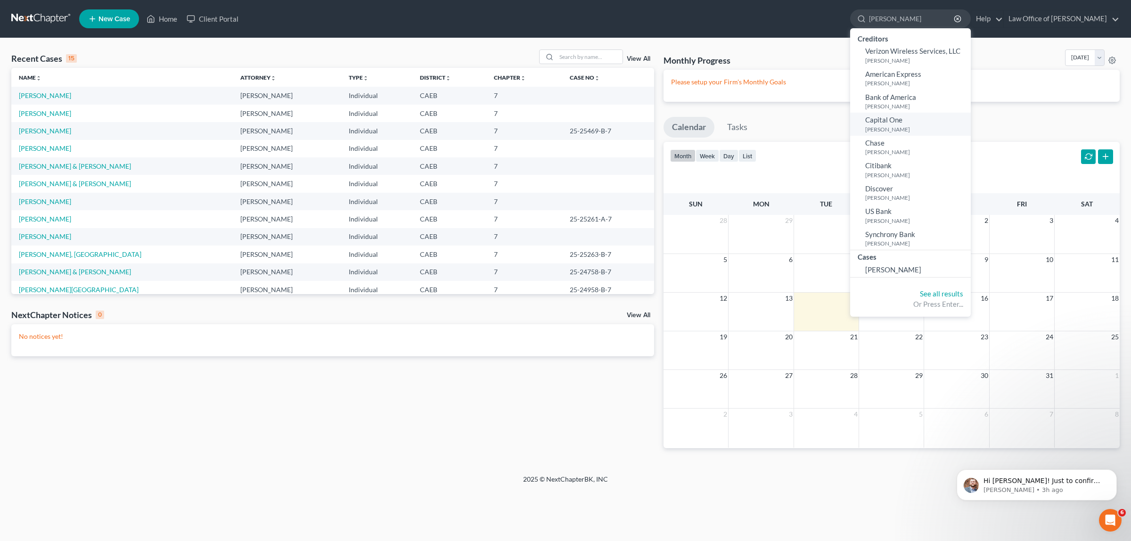  I want to click on span: 13, so click(789, 298).